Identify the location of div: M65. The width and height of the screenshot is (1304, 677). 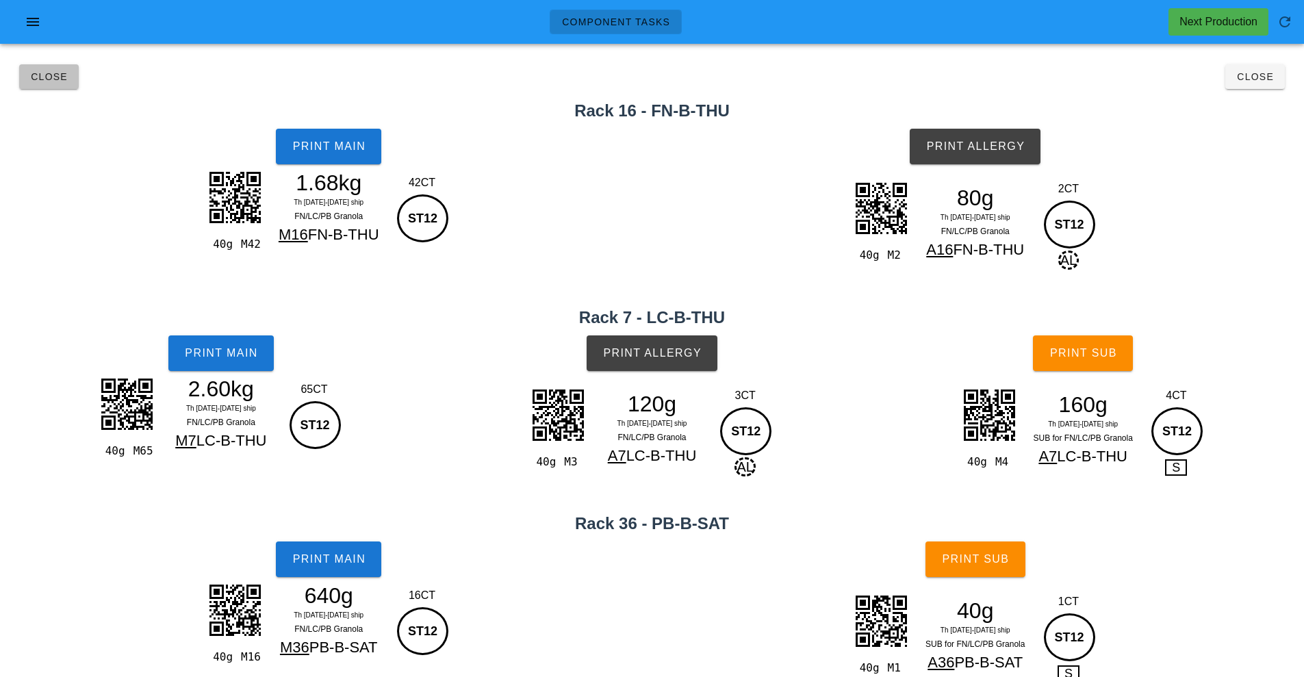
(142, 451).